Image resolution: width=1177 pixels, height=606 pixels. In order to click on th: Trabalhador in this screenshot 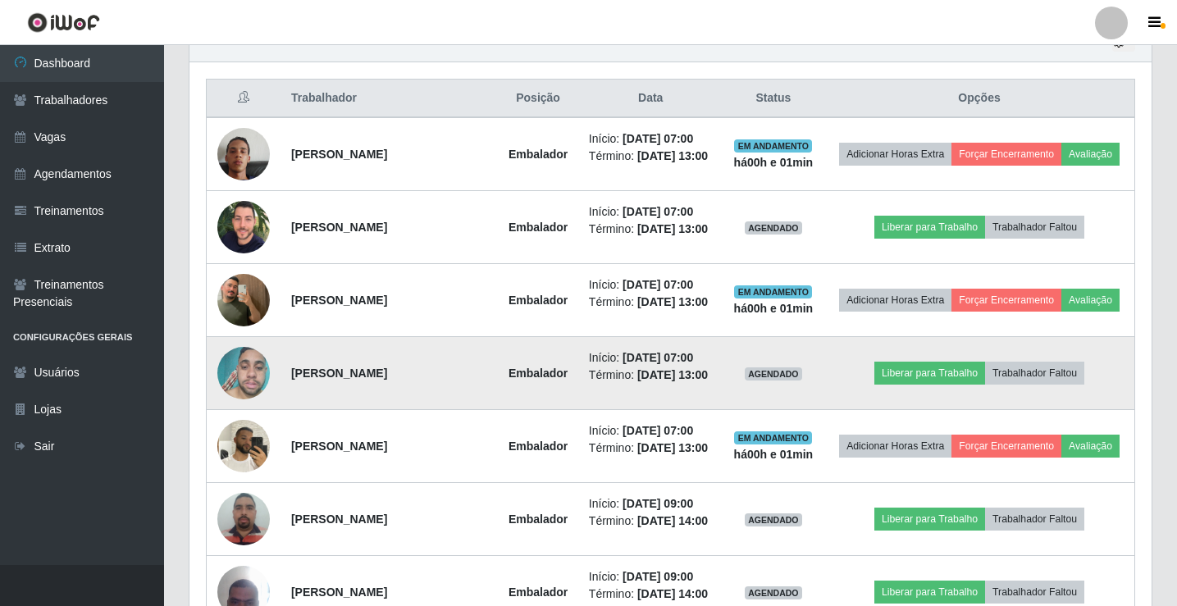, I will do `click(389, 98)`.